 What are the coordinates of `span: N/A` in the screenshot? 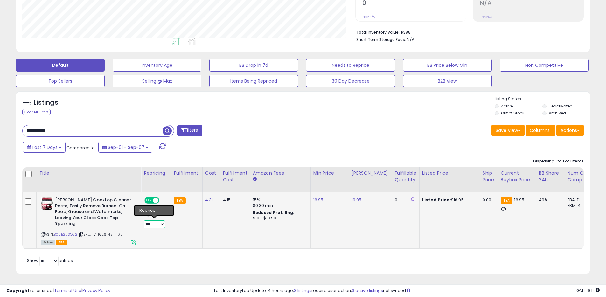 It's located at (411, 39).